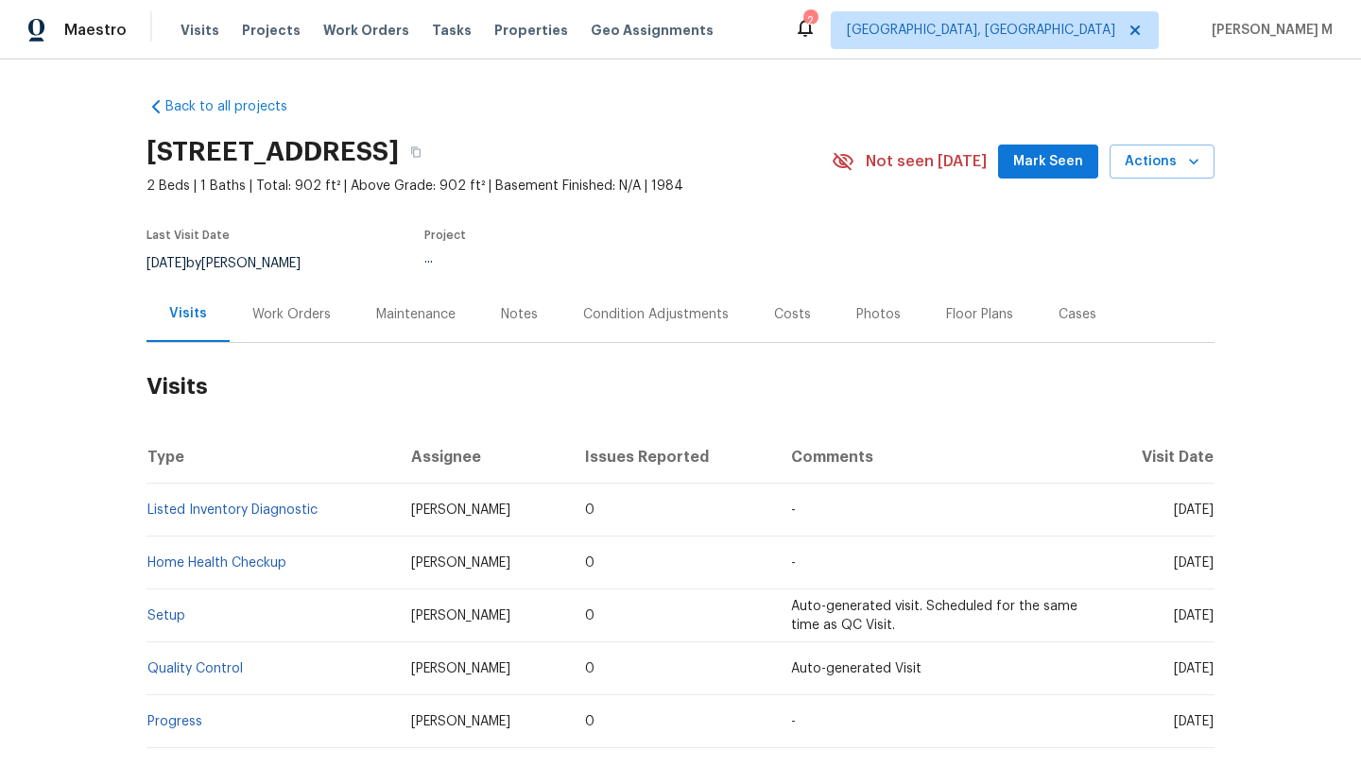  I want to click on th: Assignee, so click(483, 457).